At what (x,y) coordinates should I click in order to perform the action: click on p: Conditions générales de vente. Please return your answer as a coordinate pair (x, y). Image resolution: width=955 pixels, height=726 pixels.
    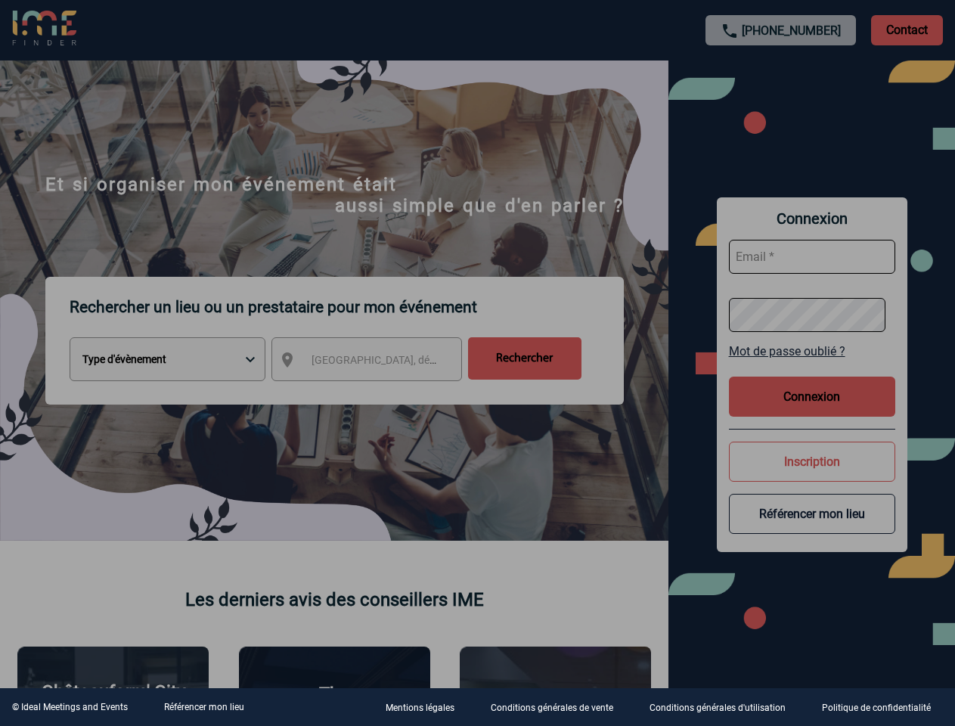
    Looking at the image, I should click on (552, 708).